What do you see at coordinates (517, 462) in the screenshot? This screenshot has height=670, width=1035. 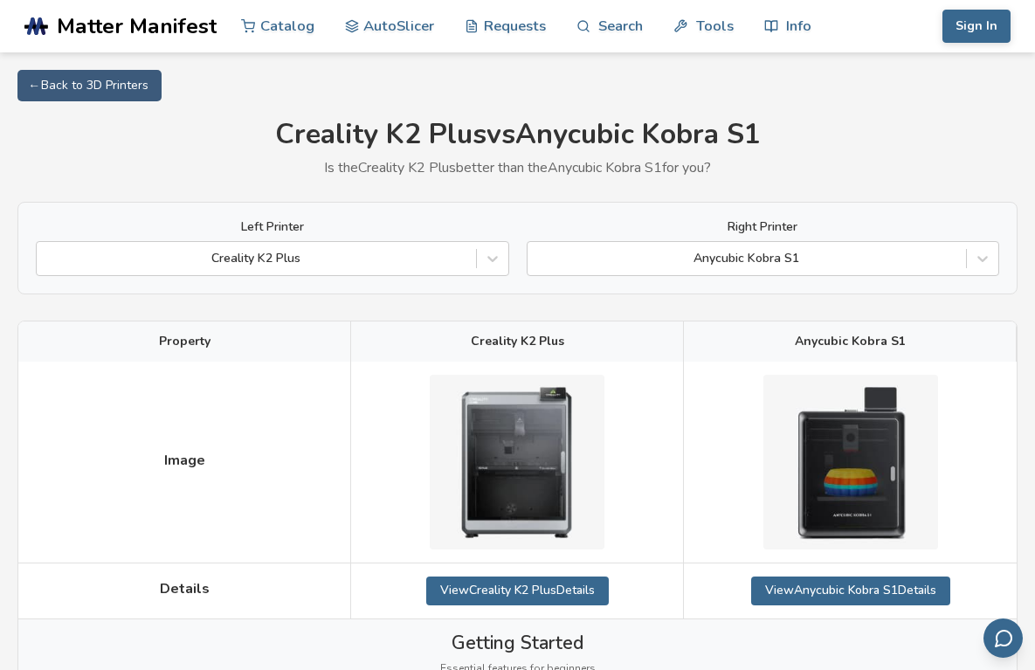 I see `img: Creality K2 Plus` at bounding box center [517, 462].